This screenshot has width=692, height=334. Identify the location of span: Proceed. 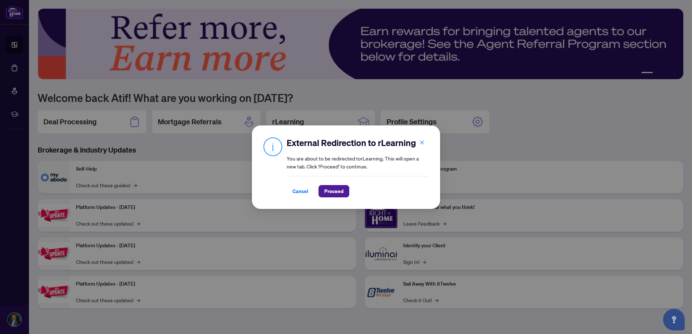
(334, 191).